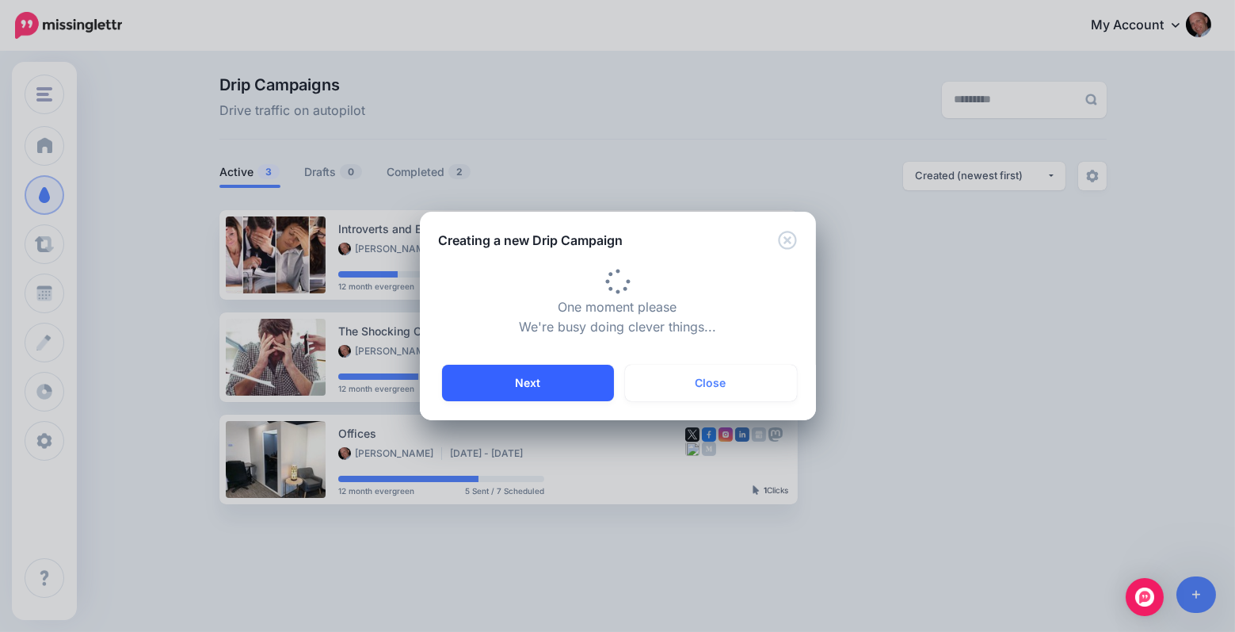 Image resolution: width=1235 pixels, height=632 pixels. What do you see at coordinates (528, 383) in the screenshot?
I see `button: Next` at bounding box center [528, 383].